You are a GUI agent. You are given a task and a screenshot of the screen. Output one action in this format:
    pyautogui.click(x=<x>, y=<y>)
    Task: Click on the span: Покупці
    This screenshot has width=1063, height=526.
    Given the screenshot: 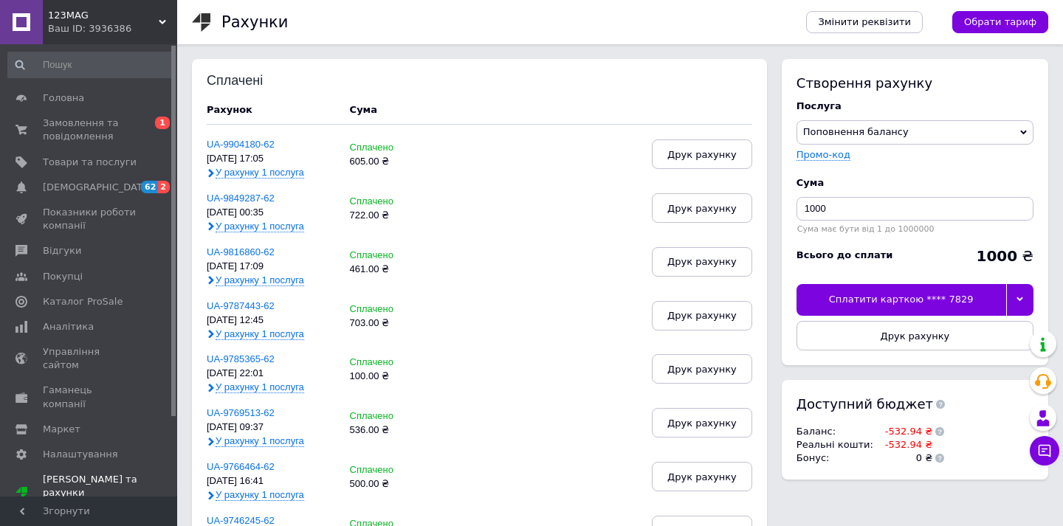 What is the action you would take?
    pyautogui.click(x=63, y=277)
    